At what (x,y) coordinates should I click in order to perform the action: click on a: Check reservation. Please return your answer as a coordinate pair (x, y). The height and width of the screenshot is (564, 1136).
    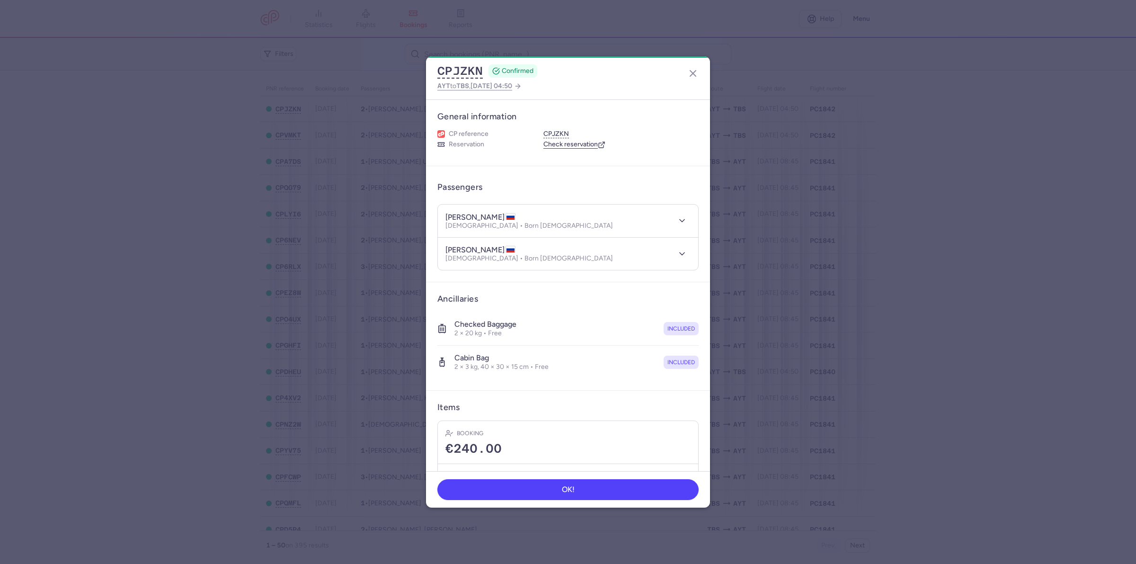
    Looking at the image, I should click on (574, 144).